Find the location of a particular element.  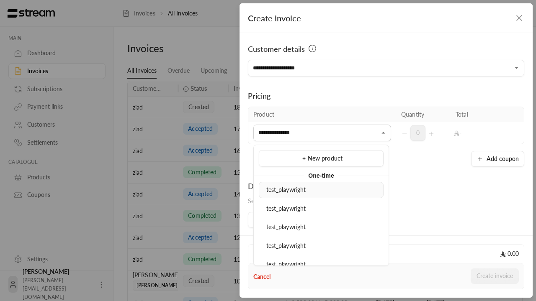

span: 0.00 is located at coordinates (509, 254).